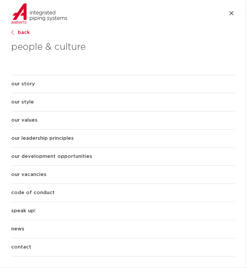 The height and width of the screenshot is (268, 246). I want to click on a: our values, so click(123, 120).